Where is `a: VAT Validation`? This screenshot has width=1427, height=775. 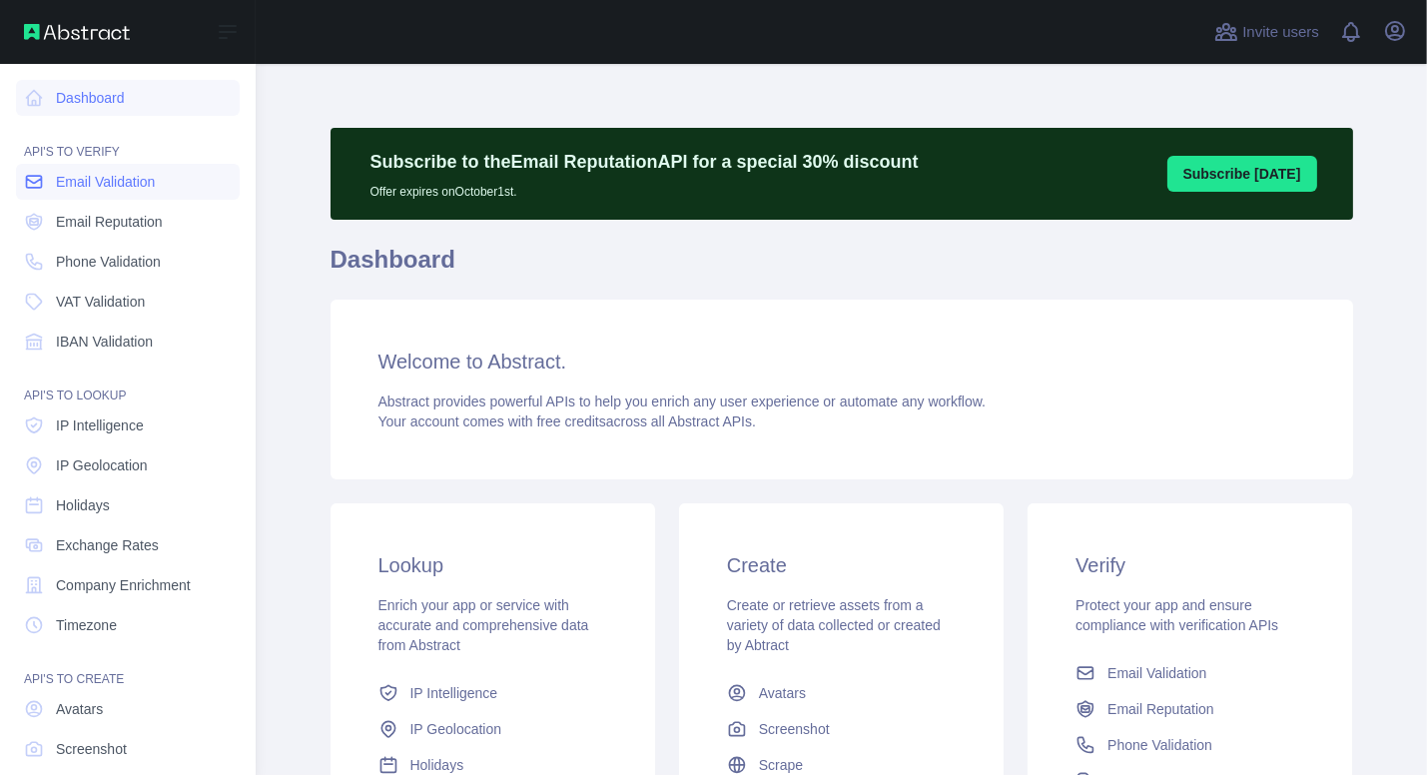
a: VAT Validation is located at coordinates (128, 302).